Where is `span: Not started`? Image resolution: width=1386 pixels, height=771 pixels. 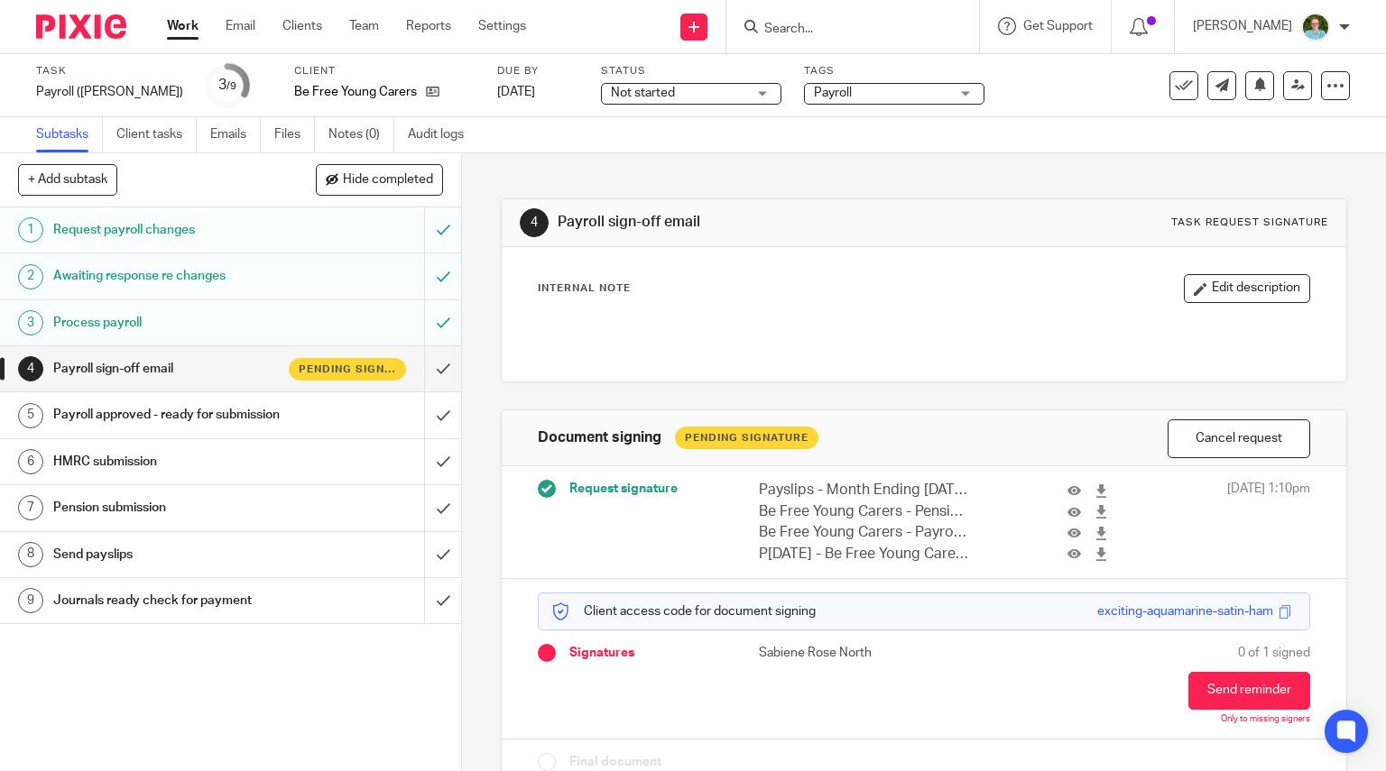
span: Not started is located at coordinates (642, 93).